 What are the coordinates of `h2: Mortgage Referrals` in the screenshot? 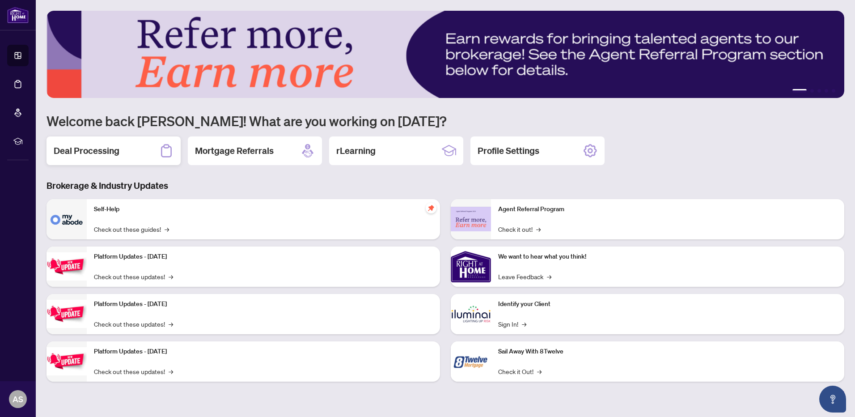 It's located at (234, 151).